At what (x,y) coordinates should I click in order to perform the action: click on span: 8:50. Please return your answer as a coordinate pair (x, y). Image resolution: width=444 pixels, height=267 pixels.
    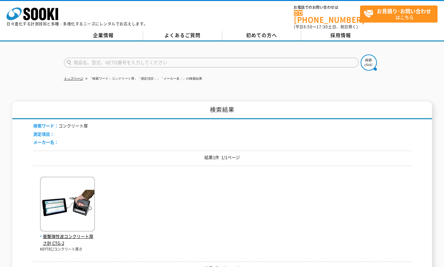
    Looking at the image, I should click on (308, 27).